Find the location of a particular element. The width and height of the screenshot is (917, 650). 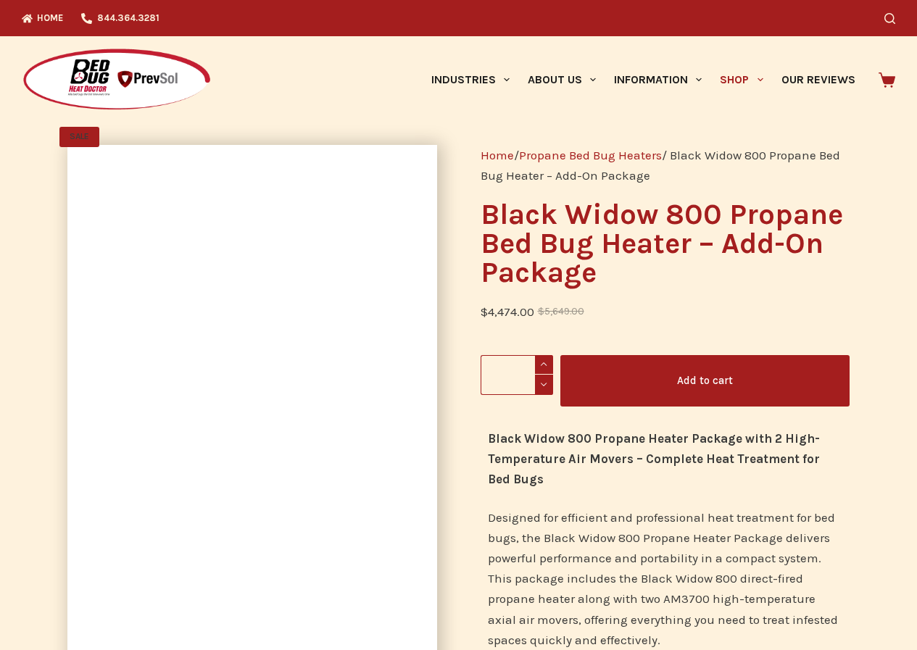

a: Propane Bed Bug Heaters is located at coordinates (590, 155).